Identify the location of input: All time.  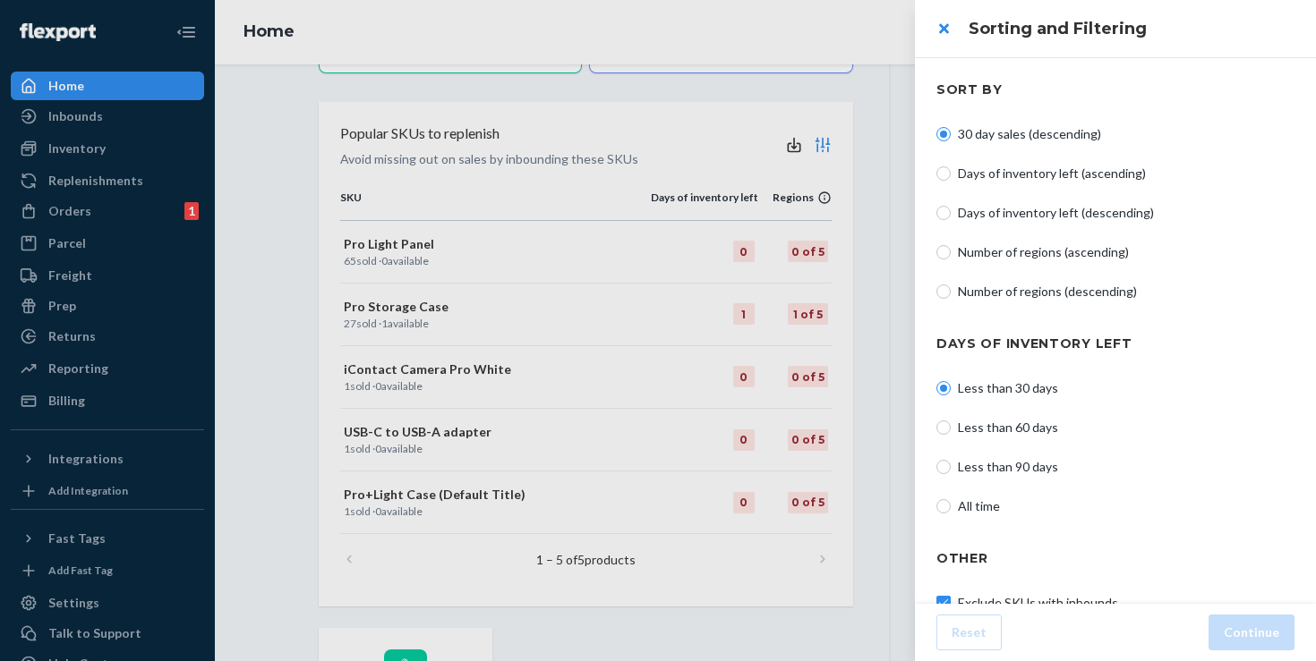
(943, 507).